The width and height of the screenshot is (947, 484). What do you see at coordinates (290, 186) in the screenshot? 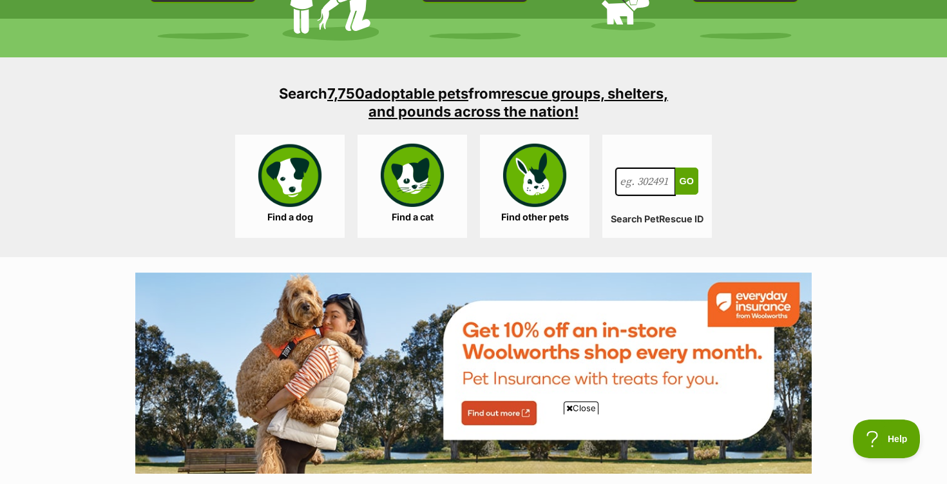
I see `a: Find a dog` at bounding box center [290, 186].